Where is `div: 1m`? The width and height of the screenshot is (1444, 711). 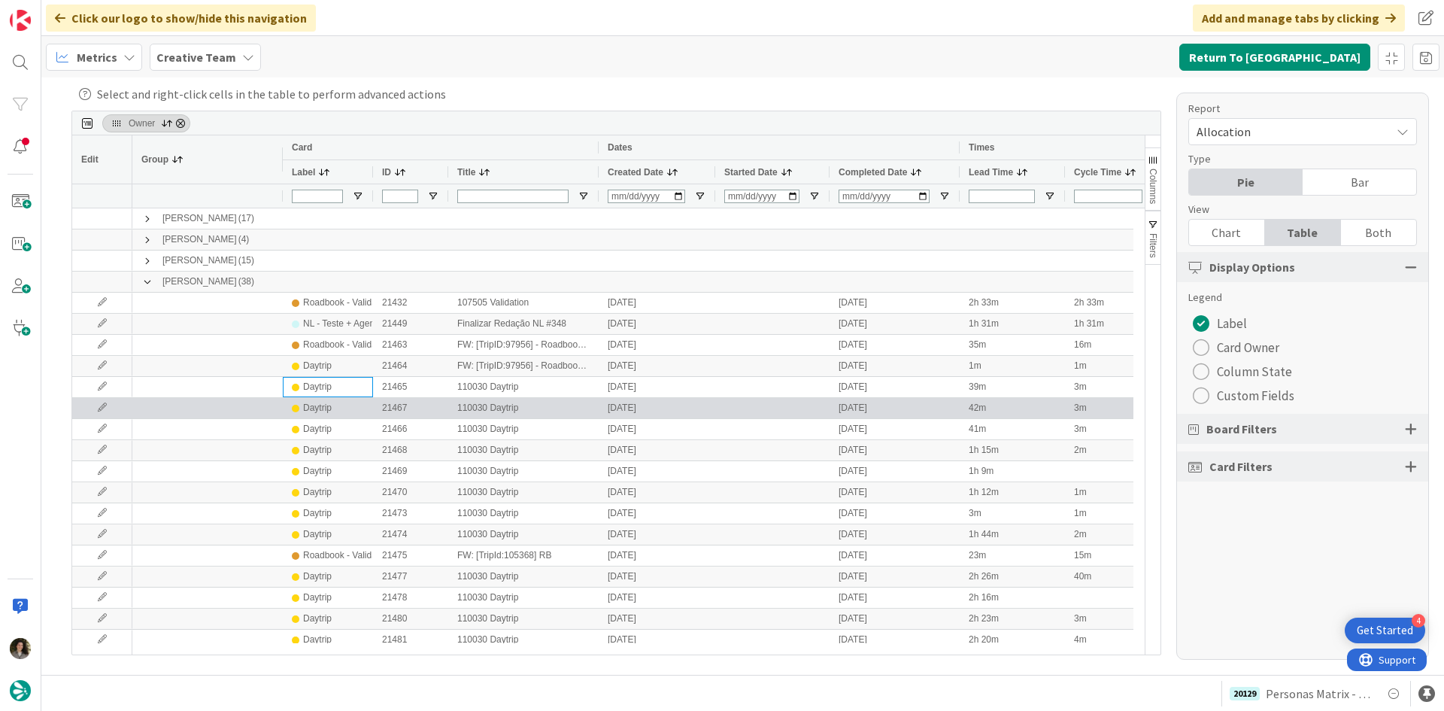 div: 1m is located at coordinates (1012, 365).